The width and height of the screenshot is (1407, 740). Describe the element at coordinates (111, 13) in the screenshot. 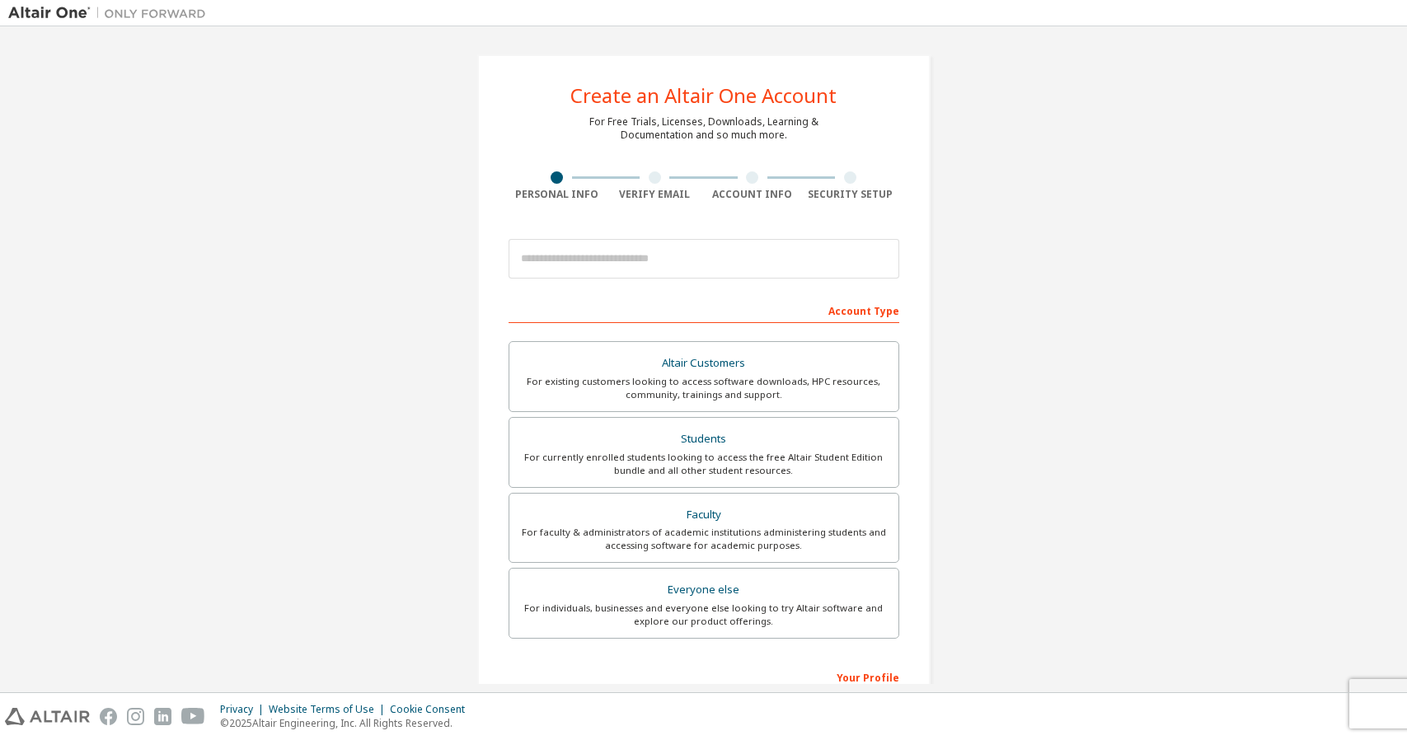

I see `img: Altair One` at that location.